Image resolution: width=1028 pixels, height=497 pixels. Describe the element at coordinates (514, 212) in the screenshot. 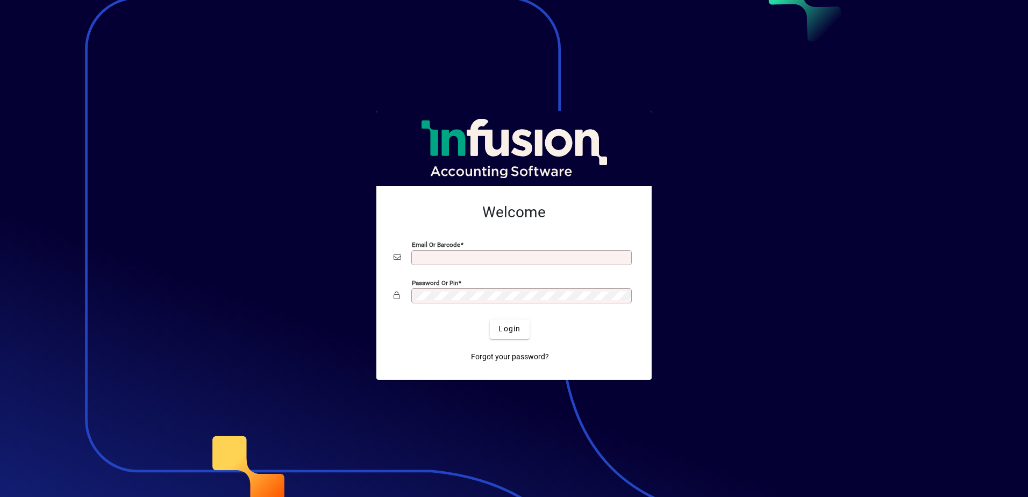

I see `h2: Welcome` at that location.